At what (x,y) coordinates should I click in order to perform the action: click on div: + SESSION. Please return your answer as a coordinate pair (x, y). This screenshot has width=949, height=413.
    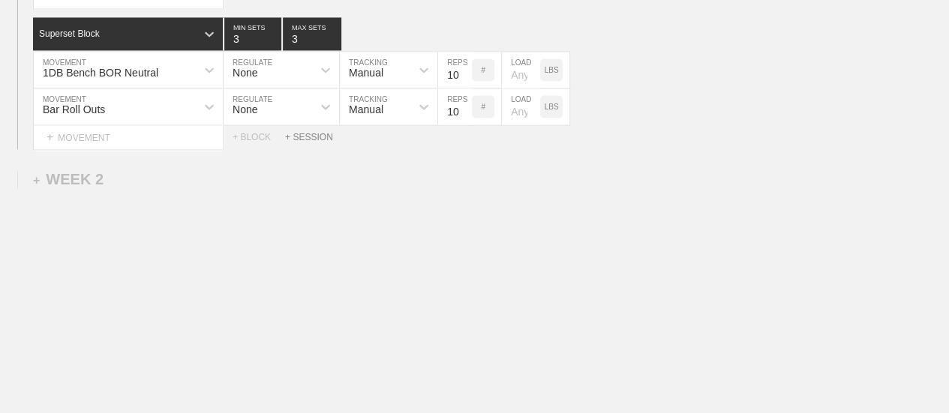
    Looking at the image, I should click on (315, 137).